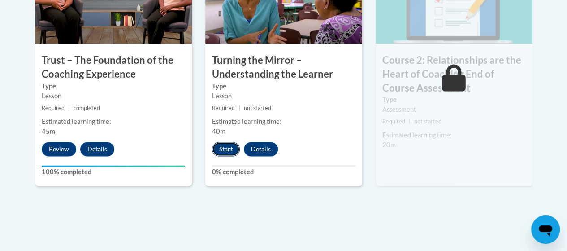 The height and width of the screenshot is (251, 567). I want to click on label: 100% completed, so click(113, 172).